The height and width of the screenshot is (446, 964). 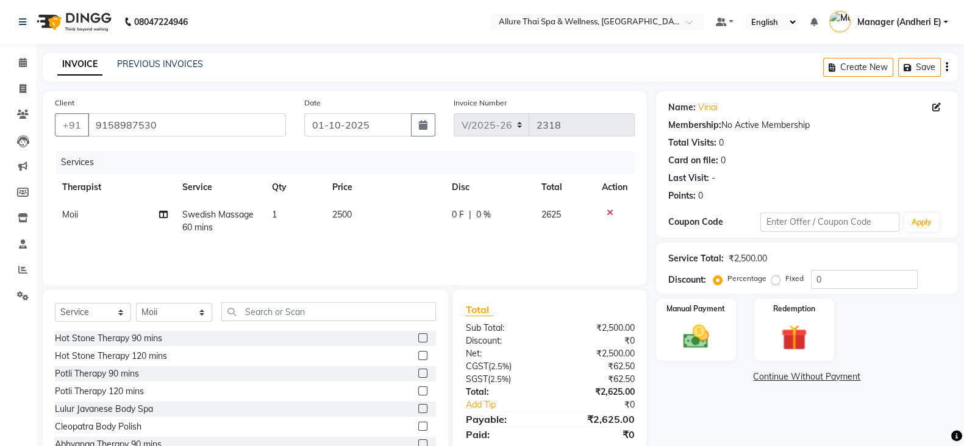 What do you see at coordinates (187, 125) in the screenshot?
I see `input: Search by Name/Mobile/Email/Code` at bounding box center [187, 125].